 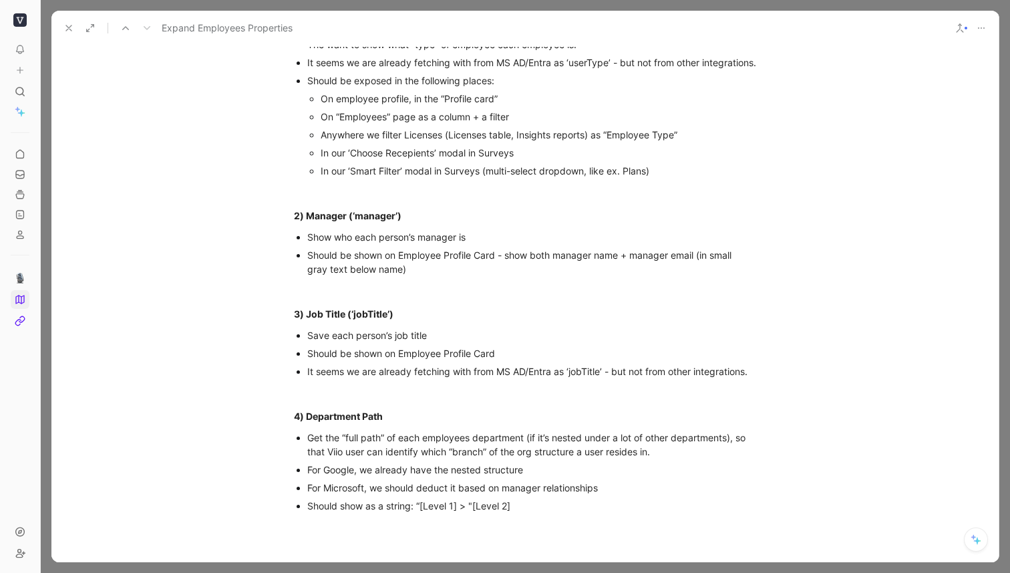 I want to click on div: Should be exposed in the following places:, so click(x=532, y=80).